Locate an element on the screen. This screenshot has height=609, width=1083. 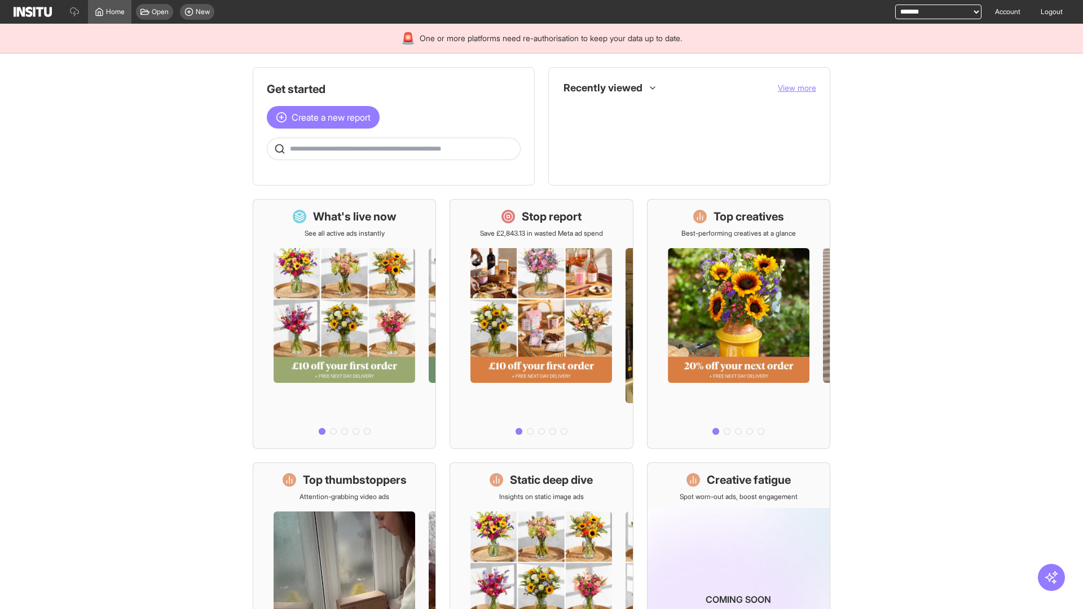
span: Open is located at coordinates (160, 12).